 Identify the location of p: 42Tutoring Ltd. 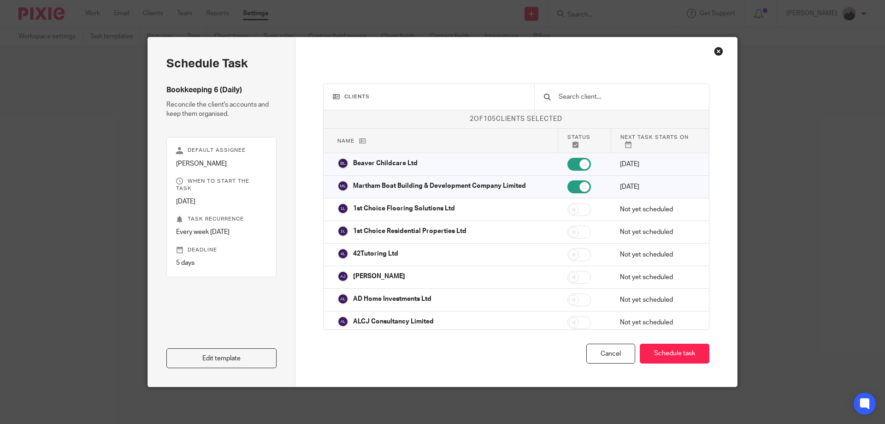
(376, 254).